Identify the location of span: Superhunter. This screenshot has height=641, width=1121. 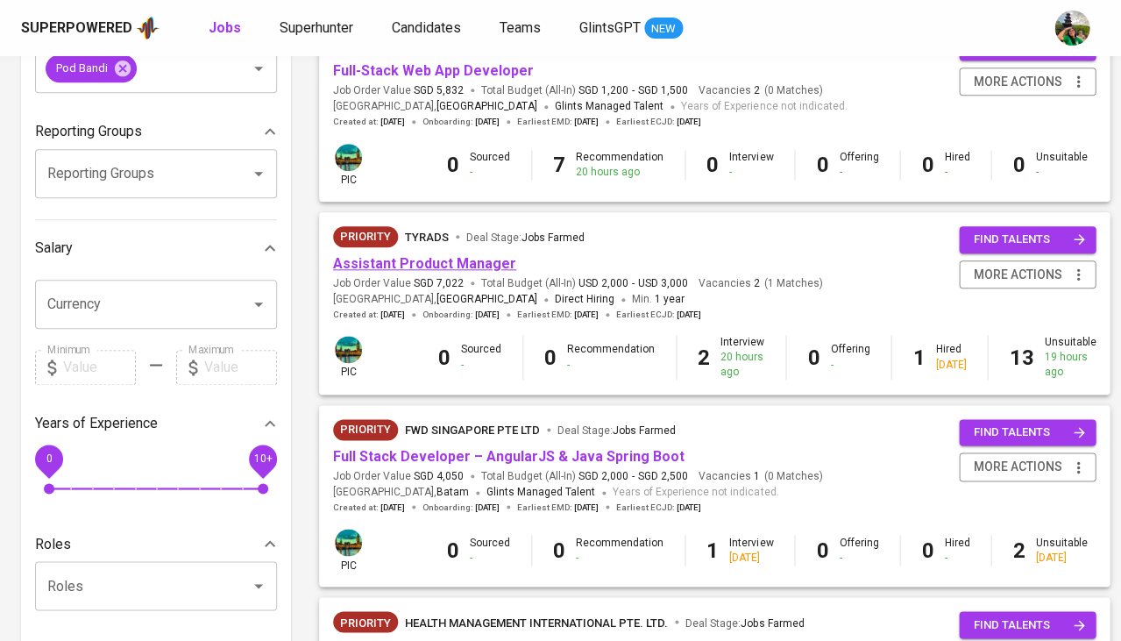
(316, 27).